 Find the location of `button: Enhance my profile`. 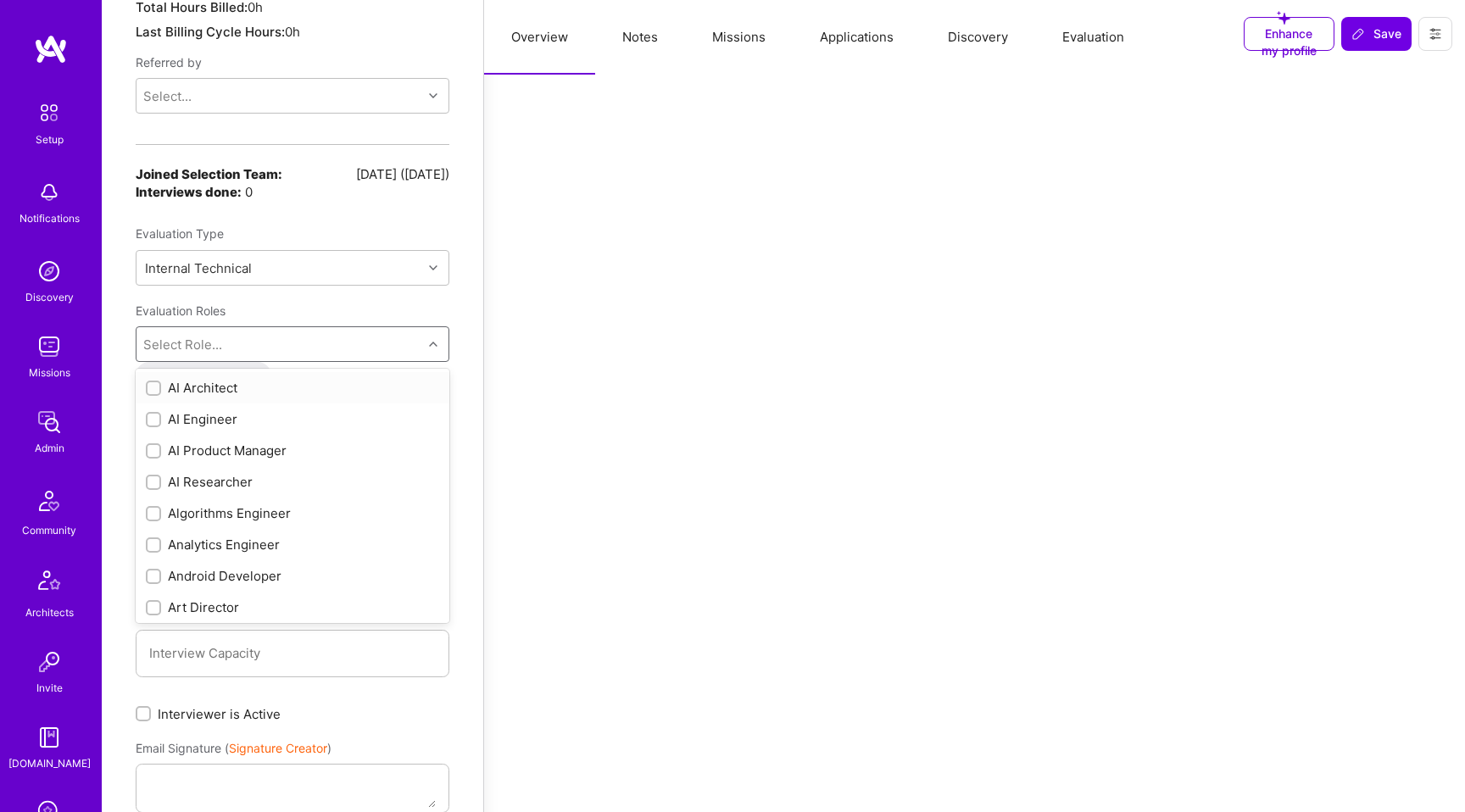

button: Enhance my profile is located at coordinates (1288, 34).